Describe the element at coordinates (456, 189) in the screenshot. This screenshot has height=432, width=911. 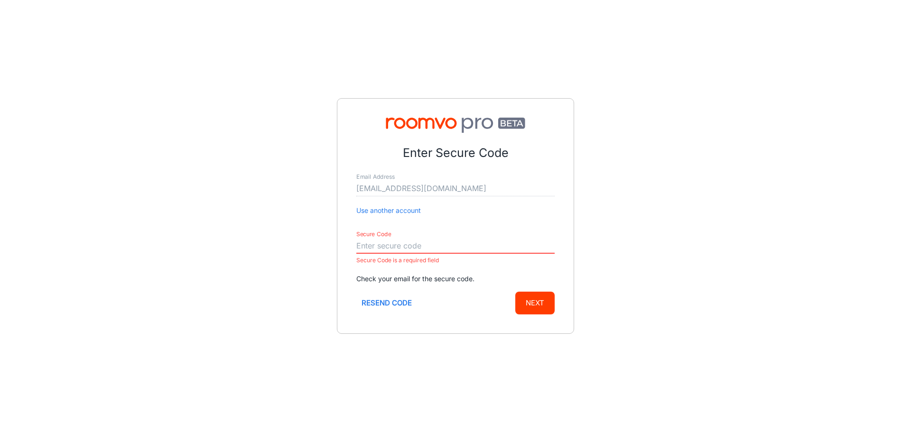
I see `input: myname@example.com` at that location.